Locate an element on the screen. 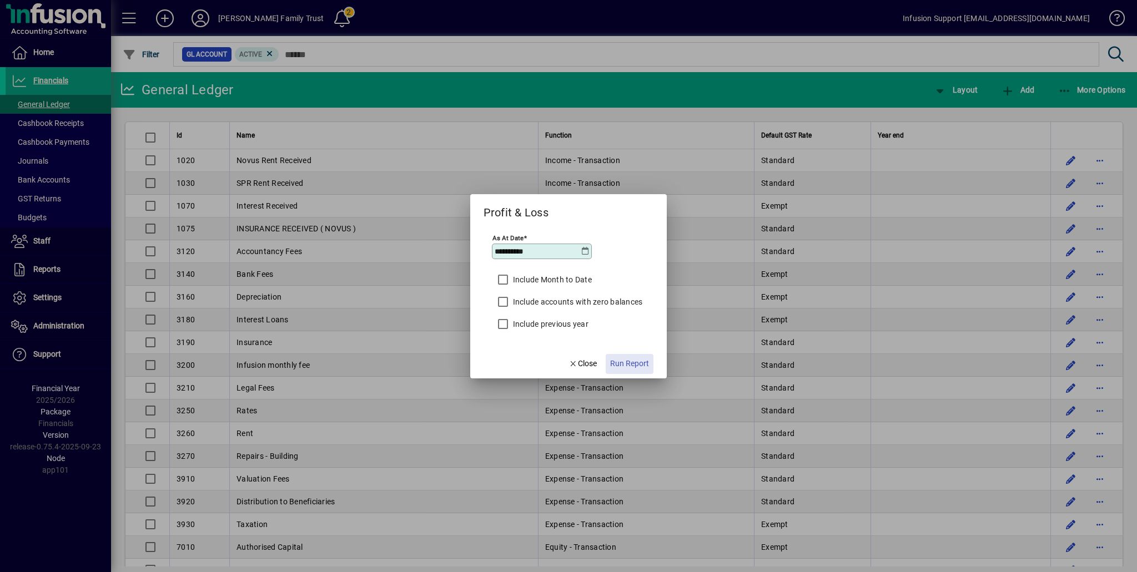 This screenshot has height=572, width=1137. label: Include previous year is located at coordinates (550, 324).